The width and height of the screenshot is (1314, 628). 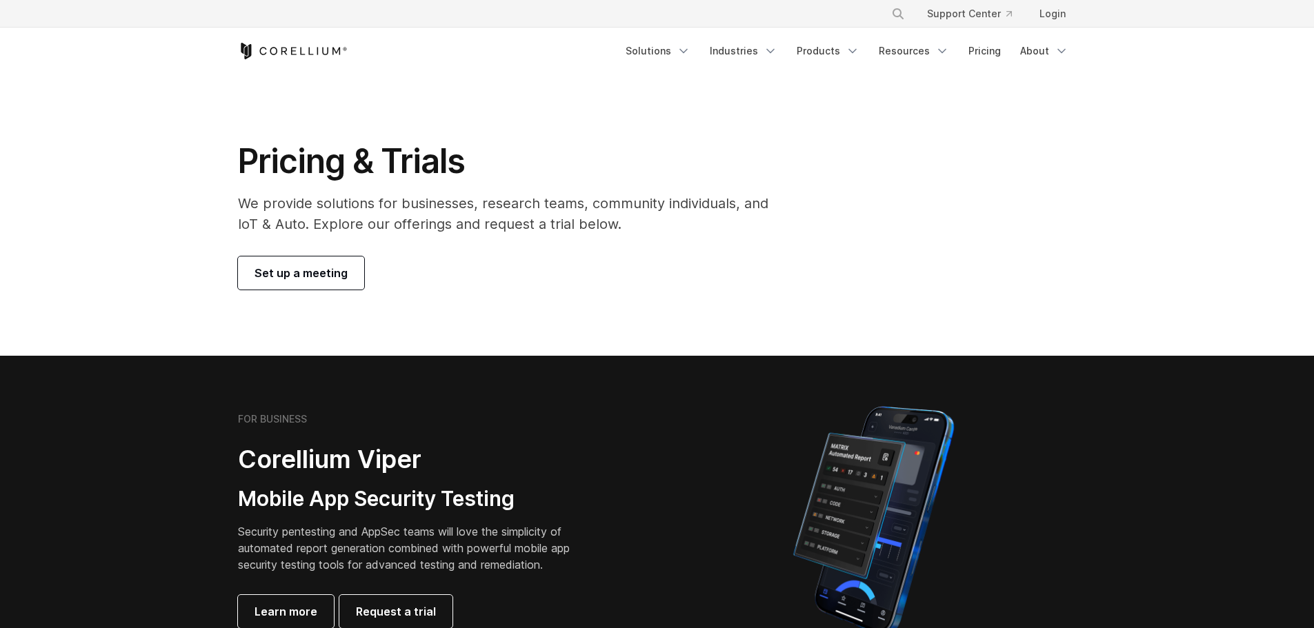 What do you see at coordinates (396, 612) in the screenshot?
I see `a: Request a trial` at bounding box center [396, 612].